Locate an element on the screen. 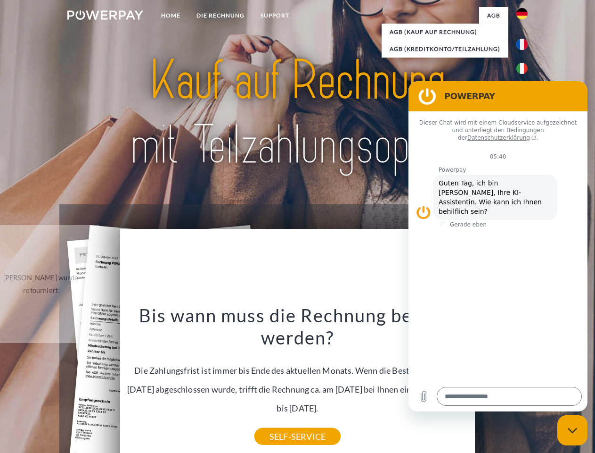 The height and width of the screenshot is (453, 595). img: logo-powerpay-white.svg is located at coordinates (105, 15).